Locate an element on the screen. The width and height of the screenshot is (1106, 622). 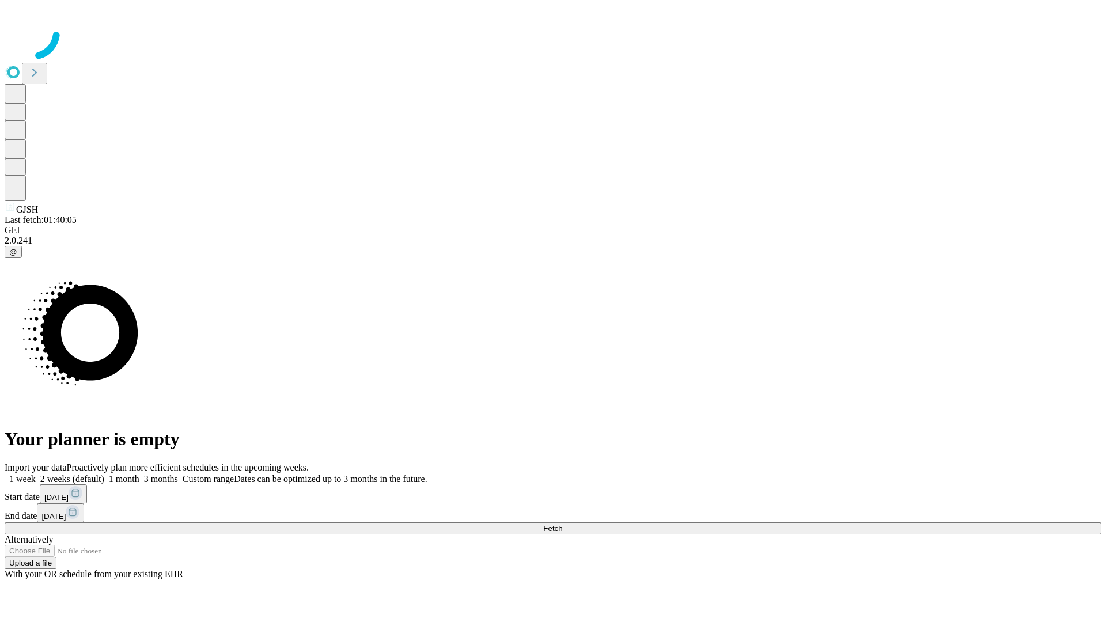
button: Upload a file is located at coordinates (31, 563).